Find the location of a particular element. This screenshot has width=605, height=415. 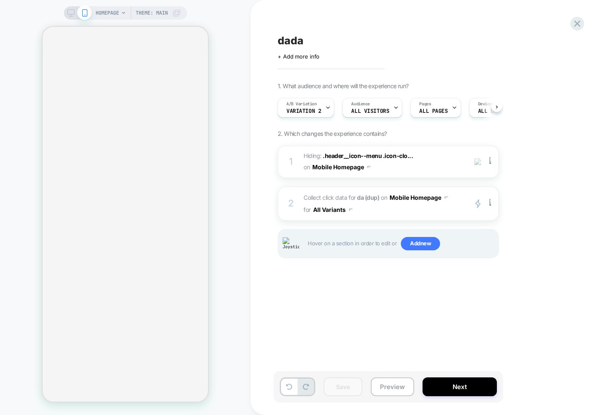

strong: da (dup) is located at coordinates (368, 197).